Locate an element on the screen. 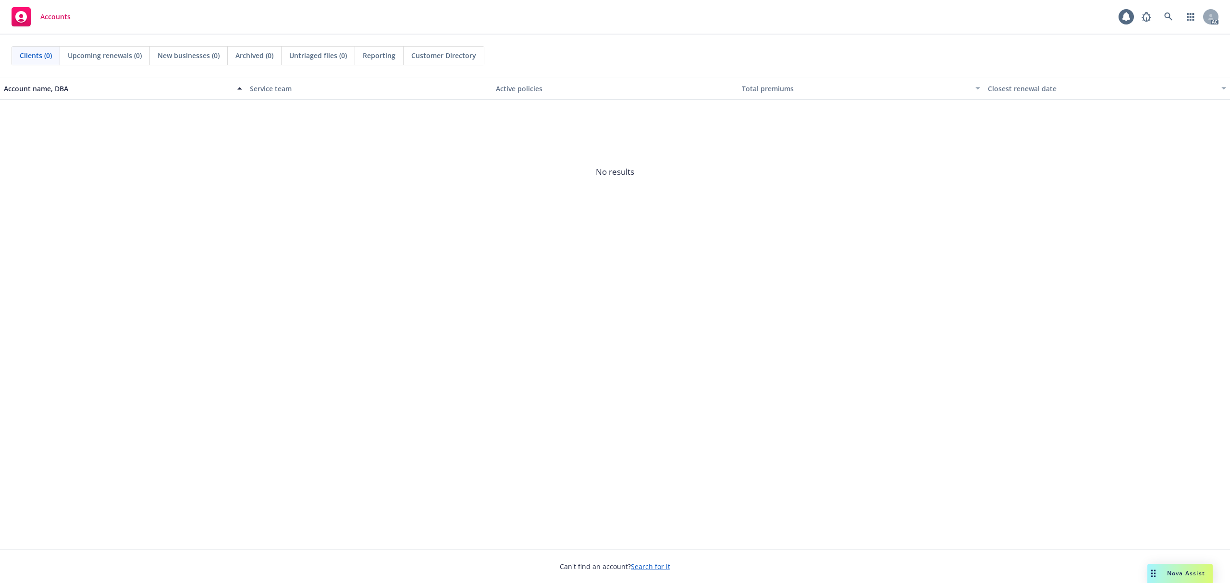  span: Reporting is located at coordinates (379, 55).